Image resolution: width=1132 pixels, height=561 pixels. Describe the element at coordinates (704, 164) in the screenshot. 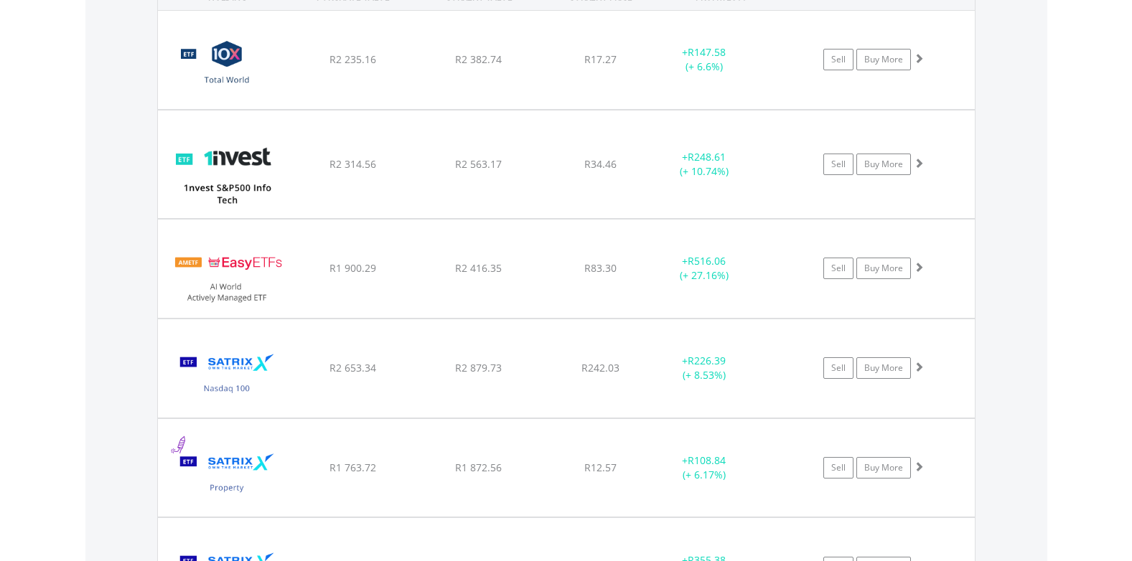

I see `div: + (+ 10.74%)` at that location.